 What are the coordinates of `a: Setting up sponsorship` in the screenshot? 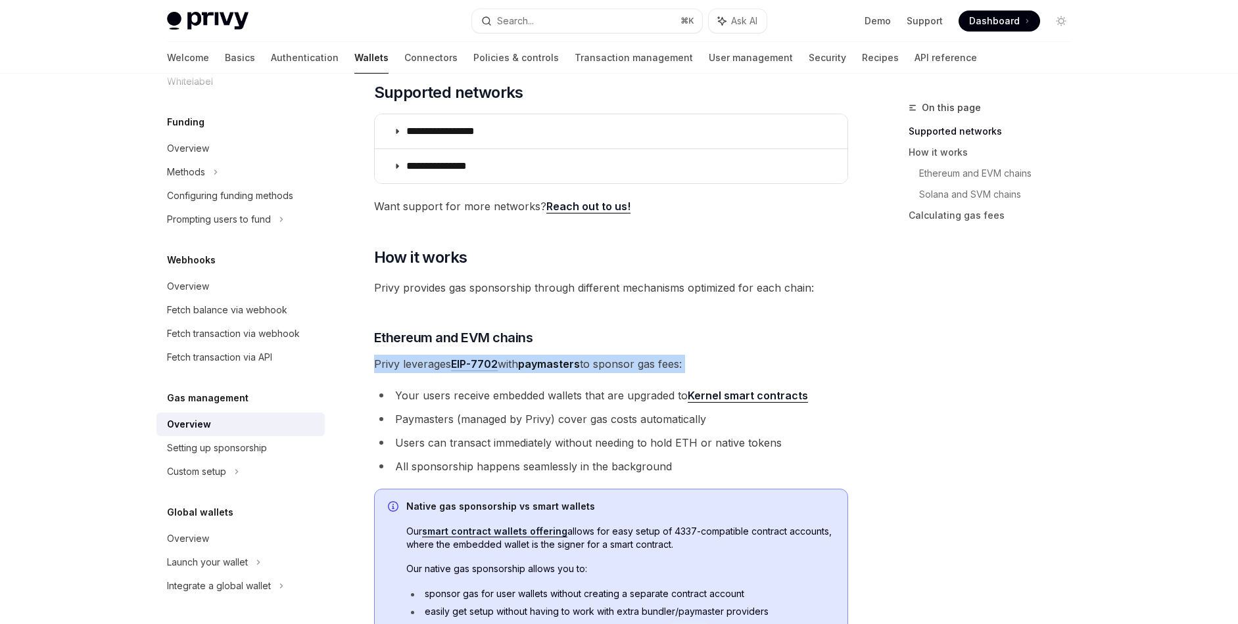 It's located at (241, 448).